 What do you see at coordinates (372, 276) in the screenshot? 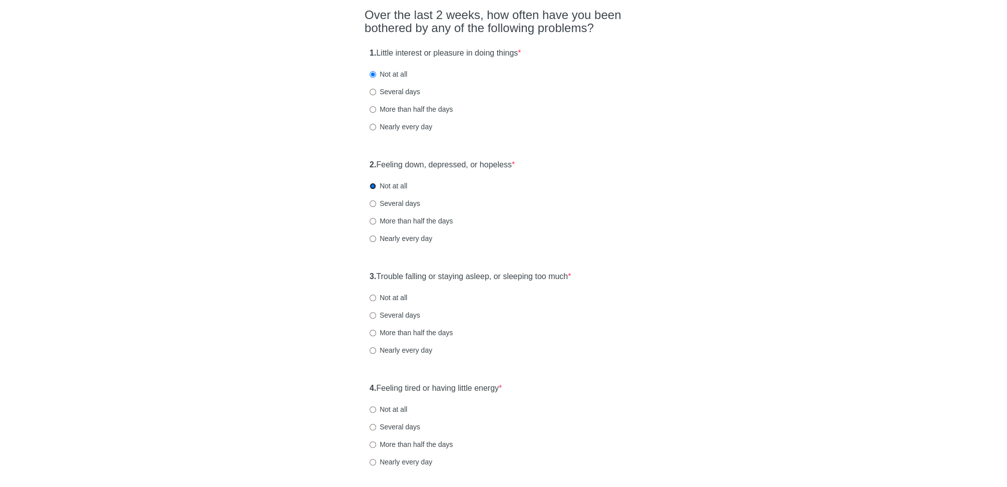
I see `strong: 3.` at bounding box center [372, 276].